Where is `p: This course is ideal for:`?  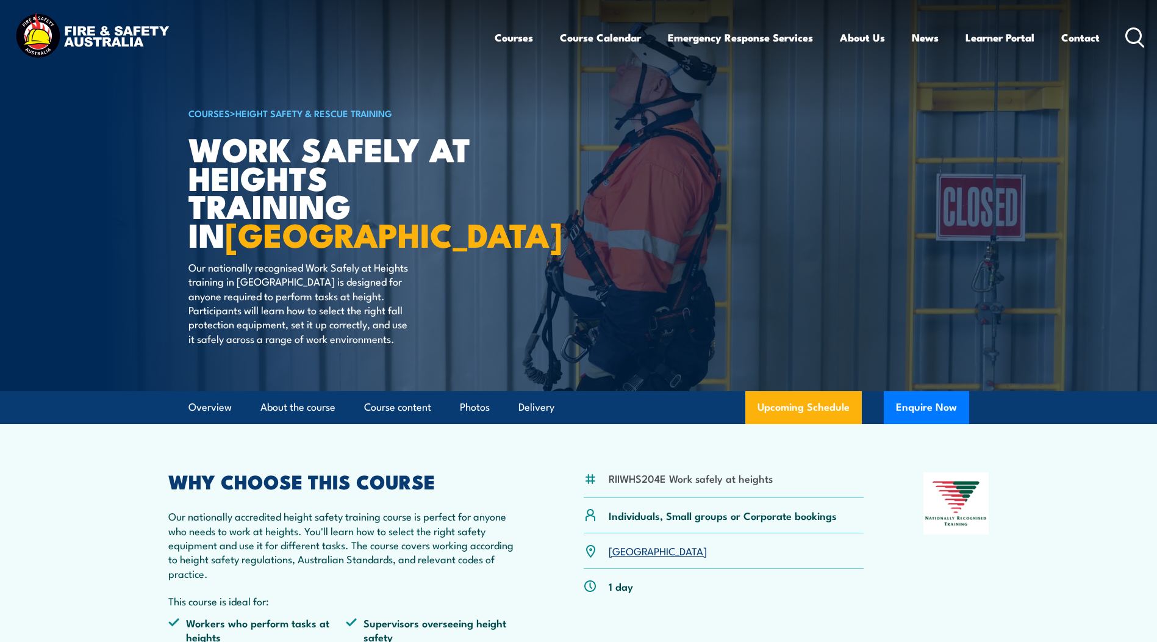
p: This course is ideal for: is located at coordinates (346, 600).